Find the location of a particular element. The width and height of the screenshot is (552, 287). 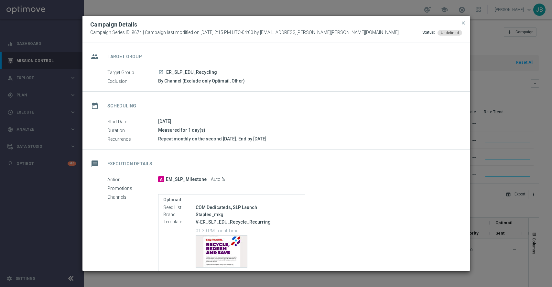

h2: Campaign Details is located at coordinates (114, 25).